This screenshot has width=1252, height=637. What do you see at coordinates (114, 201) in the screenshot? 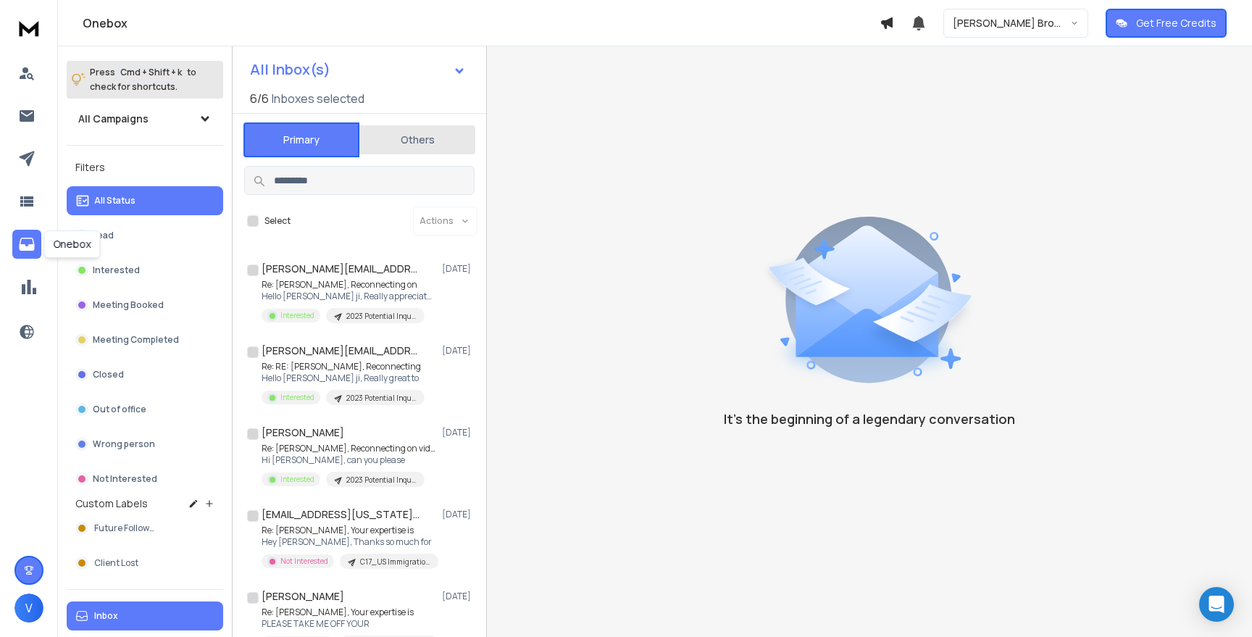
I see `p: All Status` at bounding box center [114, 201].